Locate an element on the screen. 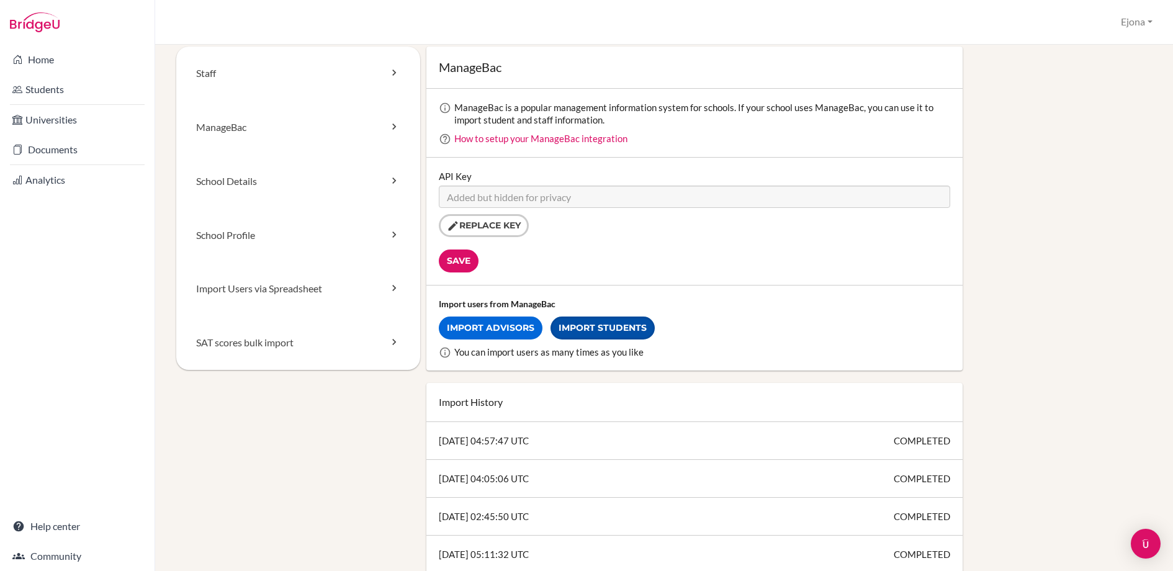 The height and width of the screenshot is (571, 1173). a: Analytics is located at coordinates (77, 180).